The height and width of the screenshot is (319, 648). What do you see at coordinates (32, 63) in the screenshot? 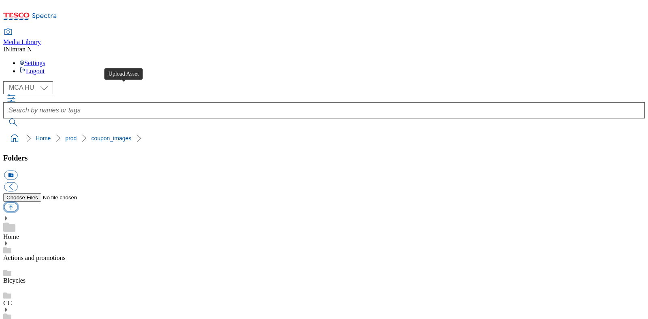
I see `a: Settings` at bounding box center [32, 63].